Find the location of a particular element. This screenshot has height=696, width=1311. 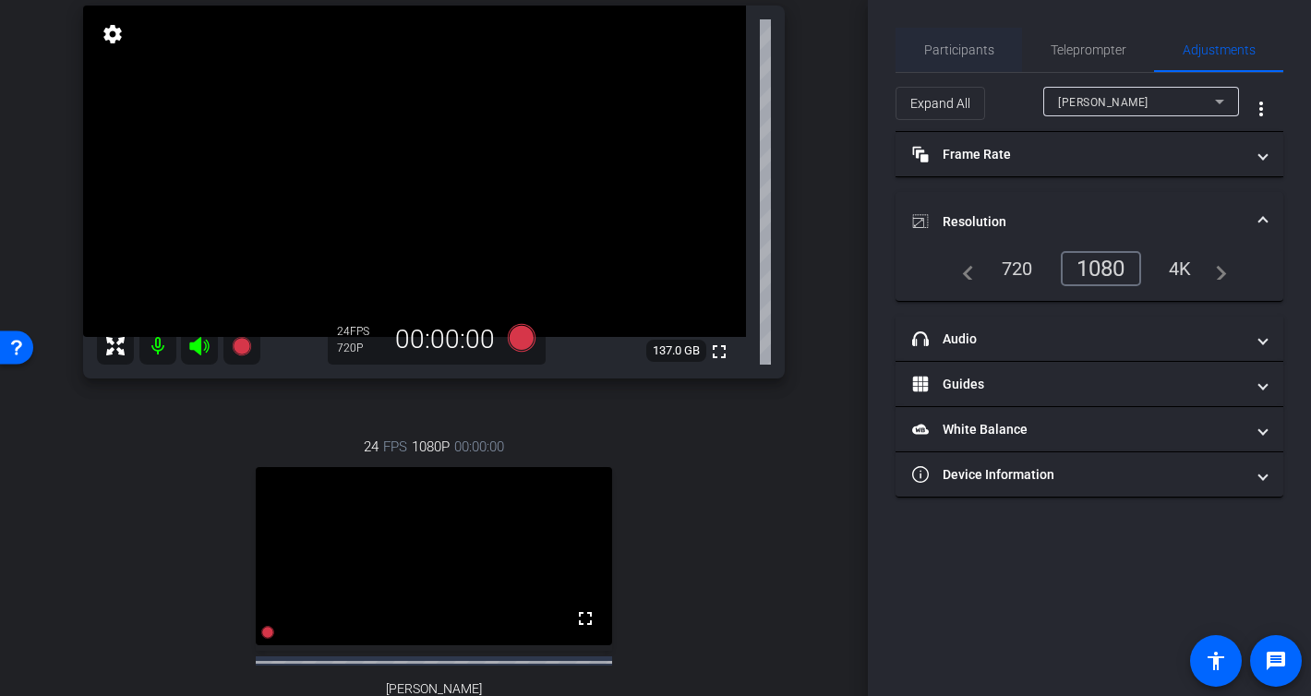

mat-icon: accessibility is located at coordinates (1216, 661).